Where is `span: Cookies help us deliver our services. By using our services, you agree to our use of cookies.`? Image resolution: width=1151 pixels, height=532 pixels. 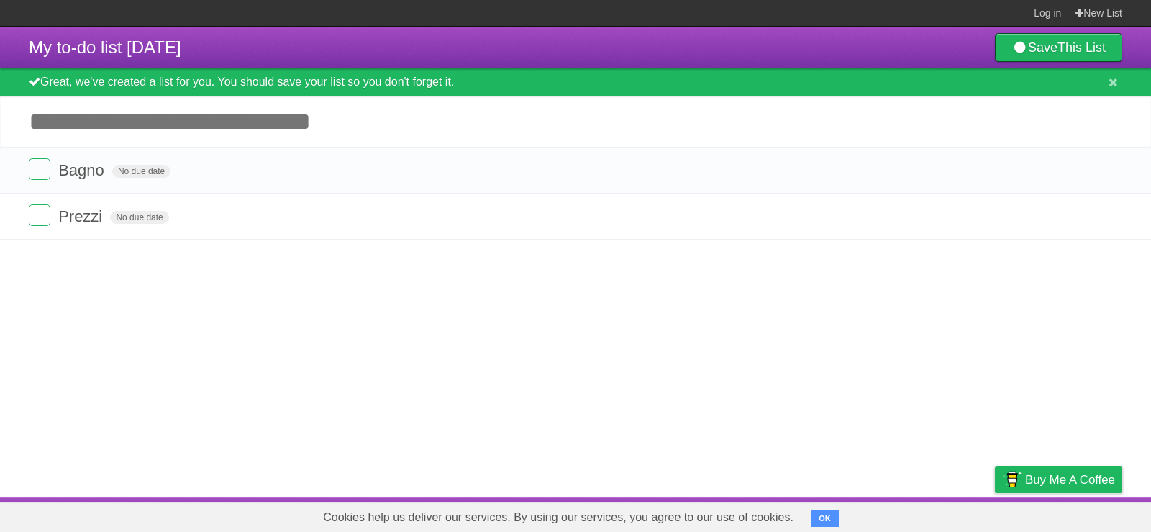 span: Cookies help us deliver our services. By using our services, you agree to our use of cookies. is located at coordinates (558, 517).